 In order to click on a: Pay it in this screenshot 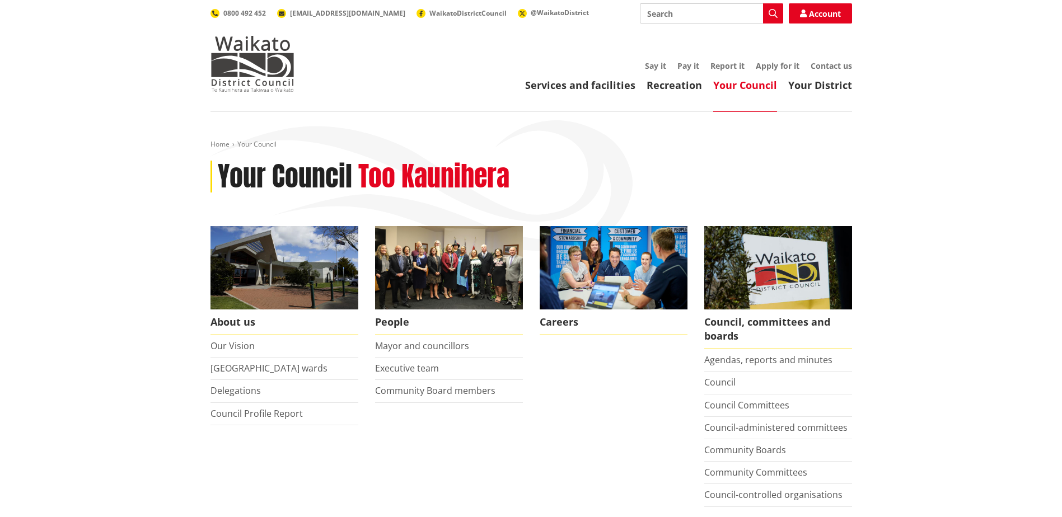, I will do `click(688, 65)`.